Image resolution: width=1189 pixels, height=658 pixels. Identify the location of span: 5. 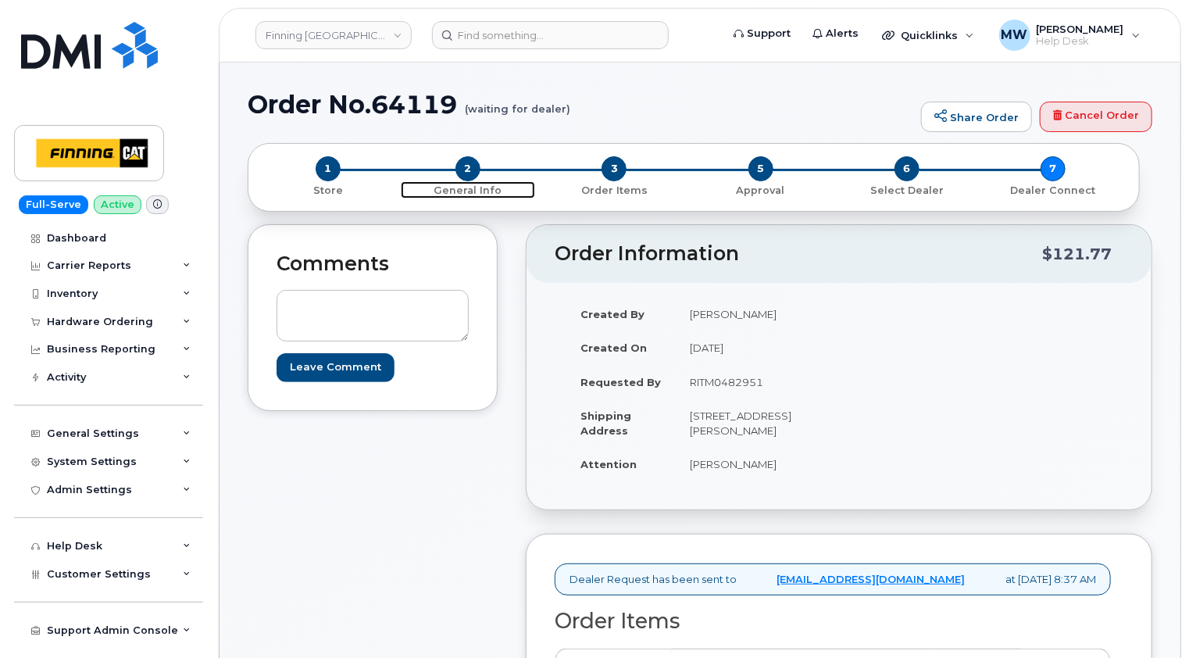
(761, 169).